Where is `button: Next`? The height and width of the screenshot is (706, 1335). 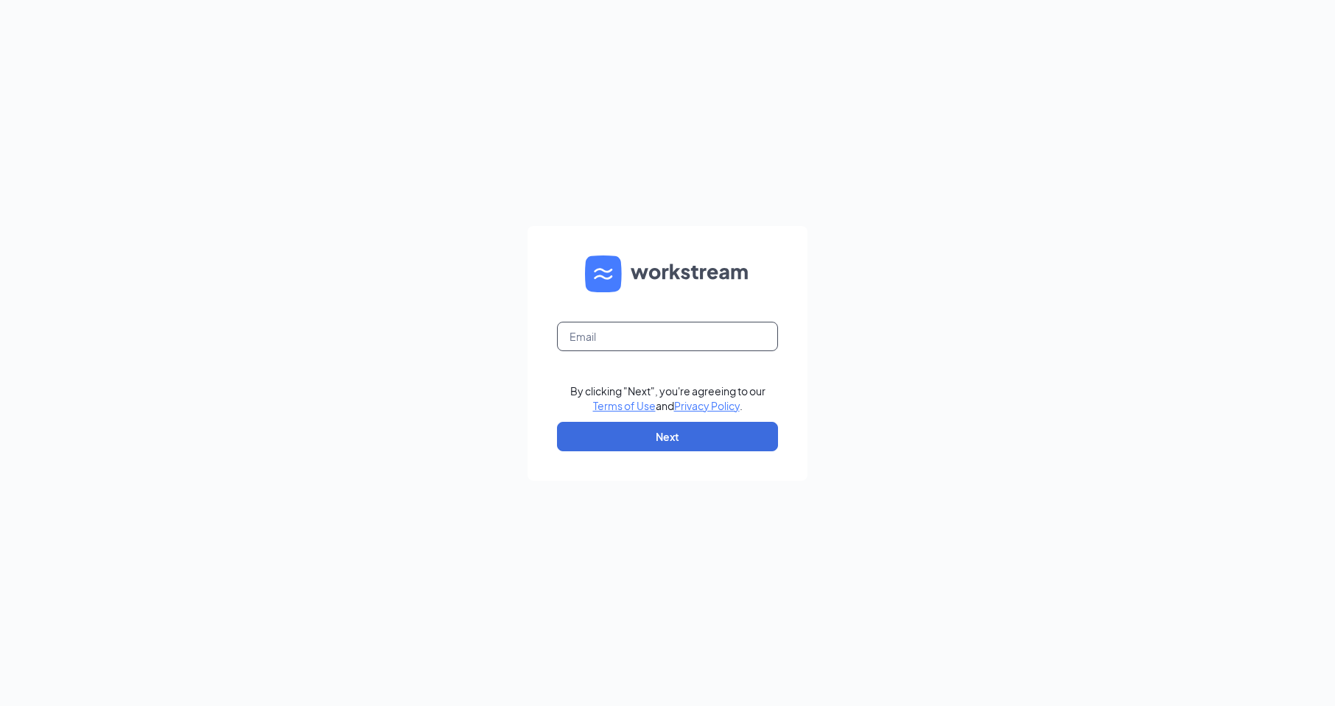 button: Next is located at coordinates (667, 437).